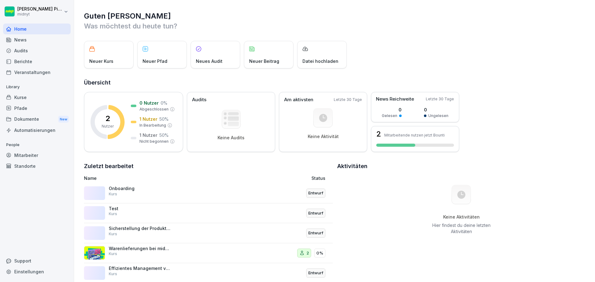 The height and width of the screenshot is (282, 595). What do you see at coordinates (37, 166) in the screenshot?
I see `a: Standorte` at bounding box center [37, 166].